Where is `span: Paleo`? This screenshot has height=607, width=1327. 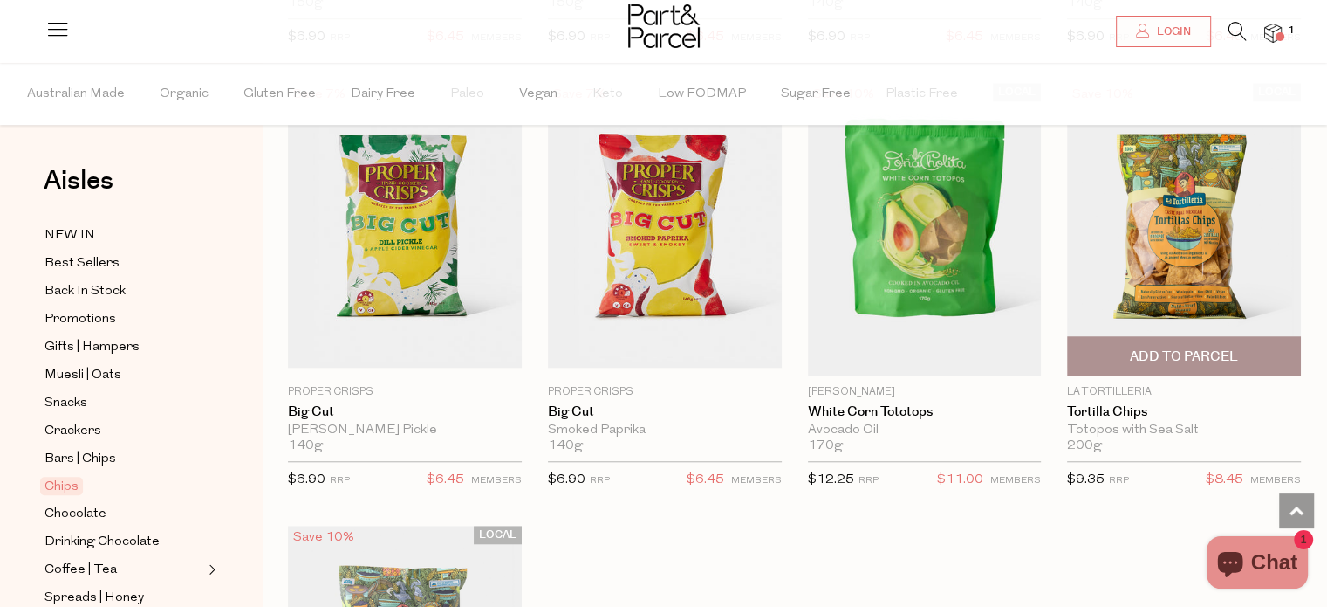
span: Paleo is located at coordinates (467, 94).